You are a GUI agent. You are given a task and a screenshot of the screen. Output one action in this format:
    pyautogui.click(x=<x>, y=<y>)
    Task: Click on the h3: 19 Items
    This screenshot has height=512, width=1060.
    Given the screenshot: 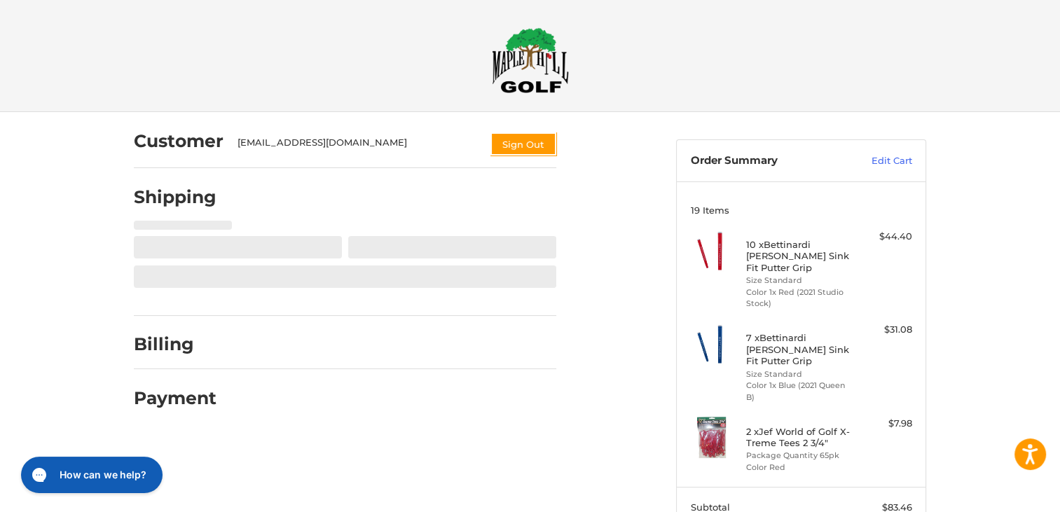 What is the action you would take?
    pyautogui.click(x=802, y=210)
    